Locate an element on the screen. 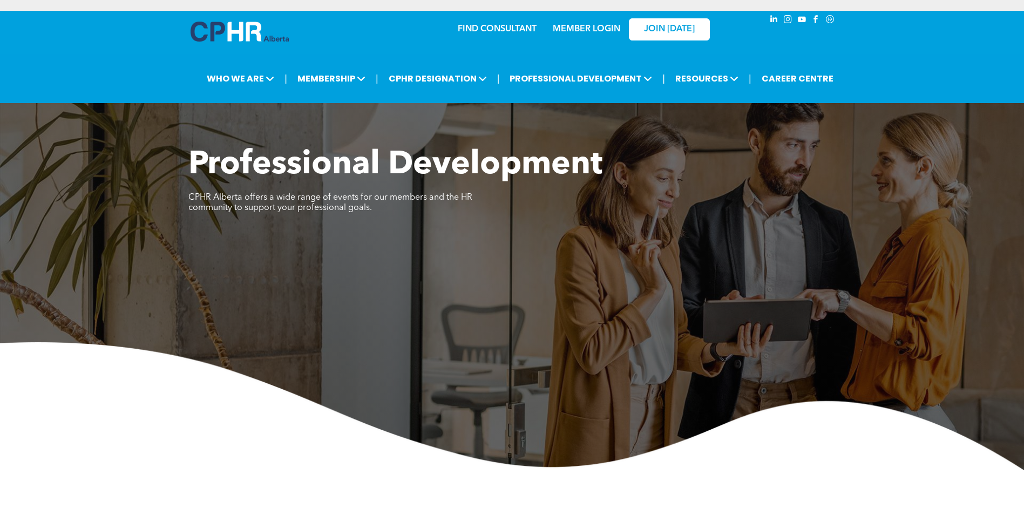  span: PROFESSIONAL DEVELOPMENT is located at coordinates (581, 78).